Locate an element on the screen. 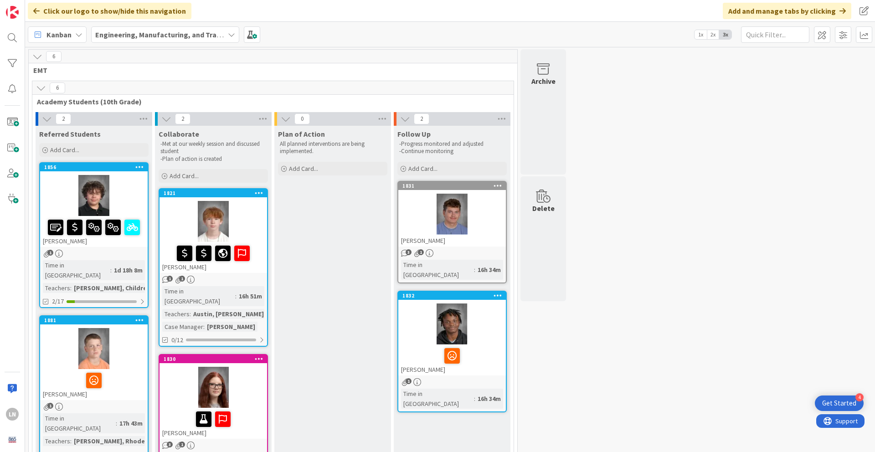  p: -Progress monitored and adjusted is located at coordinates (452, 144).